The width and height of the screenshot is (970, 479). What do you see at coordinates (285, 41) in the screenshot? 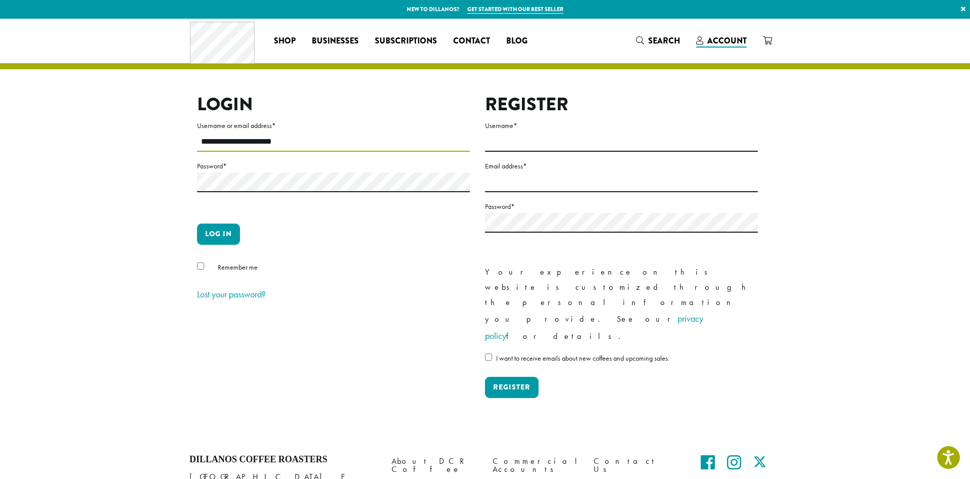
I see `span: Shop` at bounding box center [285, 41].